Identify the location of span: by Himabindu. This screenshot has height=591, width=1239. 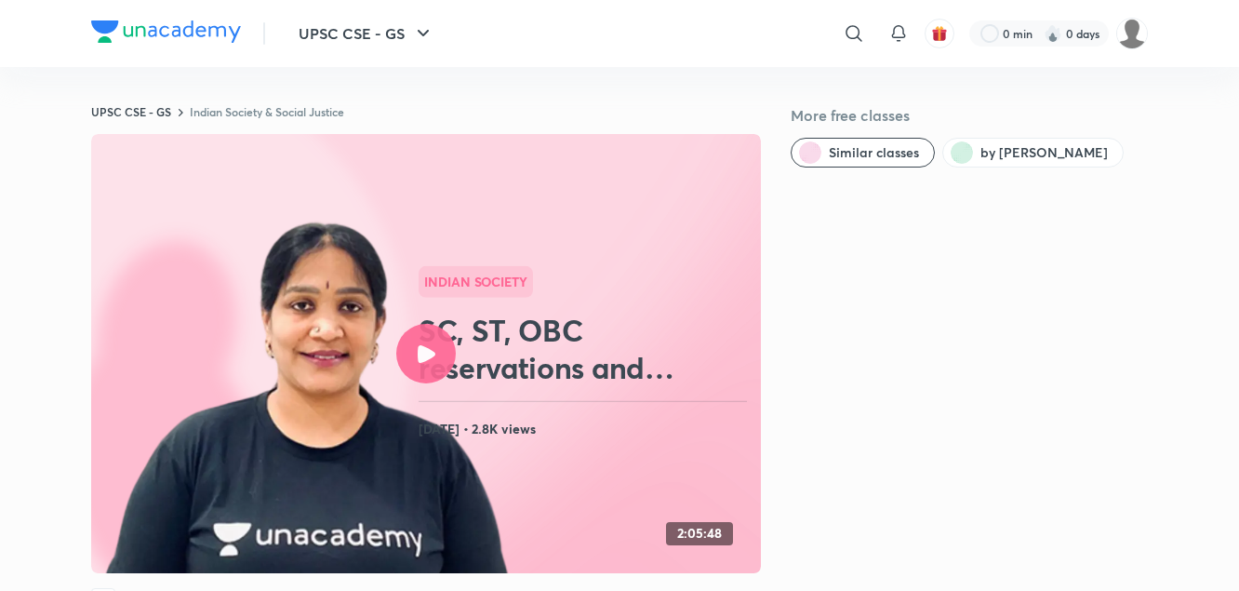
(1044, 153).